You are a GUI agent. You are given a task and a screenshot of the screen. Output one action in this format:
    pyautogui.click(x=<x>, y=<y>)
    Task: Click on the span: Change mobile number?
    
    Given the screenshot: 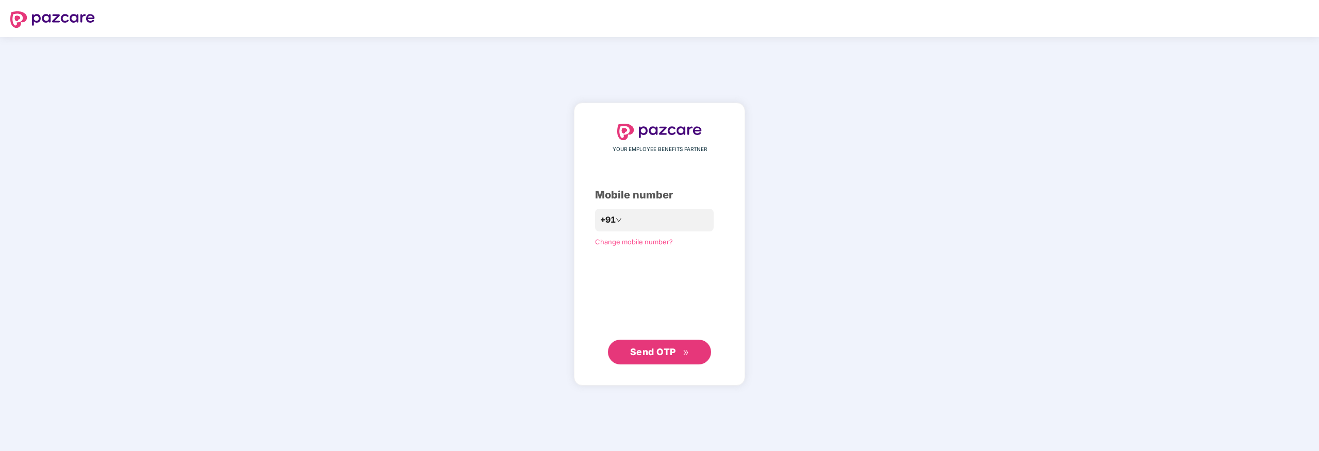 What is the action you would take?
    pyautogui.click(x=634, y=242)
    